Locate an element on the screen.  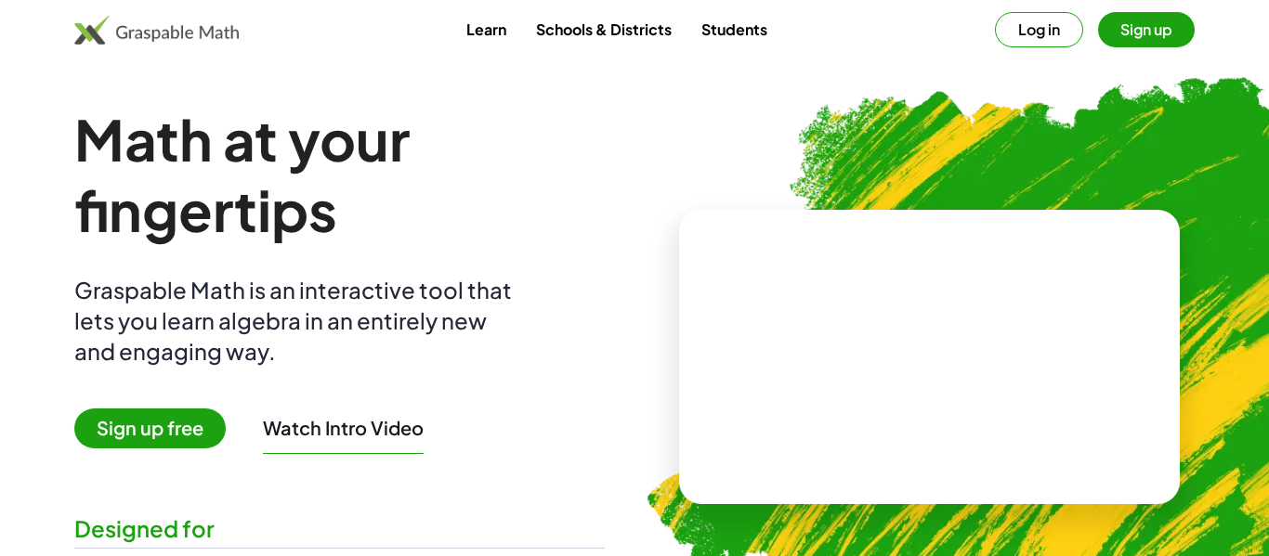
span: Sign up free is located at coordinates (150, 428).